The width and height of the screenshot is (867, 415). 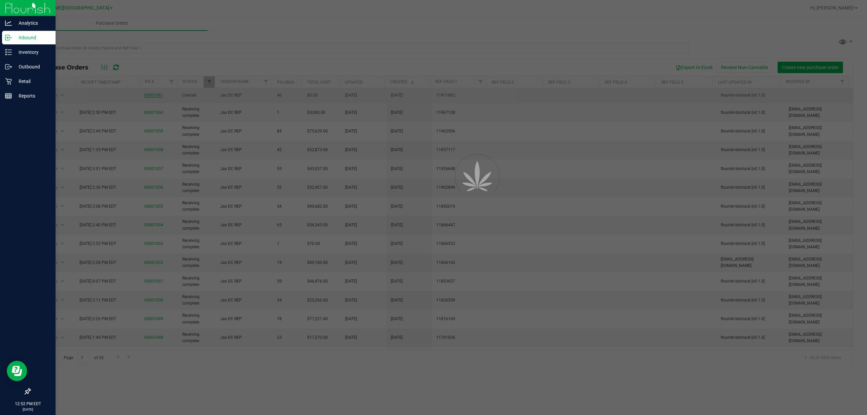 What do you see at coordinates (32, 81) in the screenshot?
I see `p: Retail` at bounding box center [32, 81].